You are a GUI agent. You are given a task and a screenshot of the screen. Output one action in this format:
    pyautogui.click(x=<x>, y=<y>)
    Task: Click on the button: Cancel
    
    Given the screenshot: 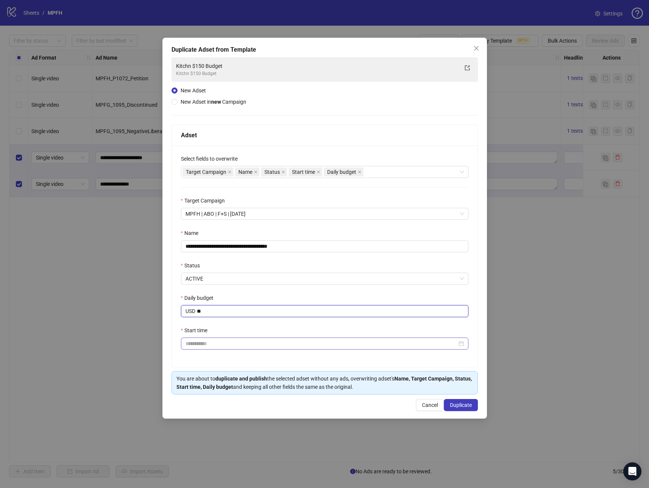 What is the action you would take?
    pyautogui.click(x=430, y=405)
    